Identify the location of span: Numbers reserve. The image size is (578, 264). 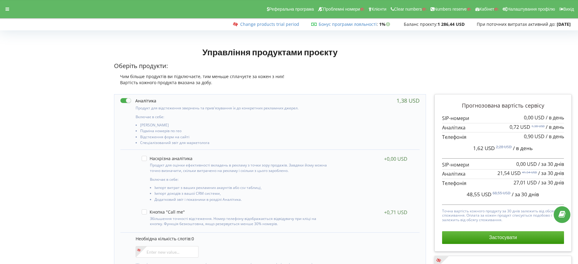
(450, 9).